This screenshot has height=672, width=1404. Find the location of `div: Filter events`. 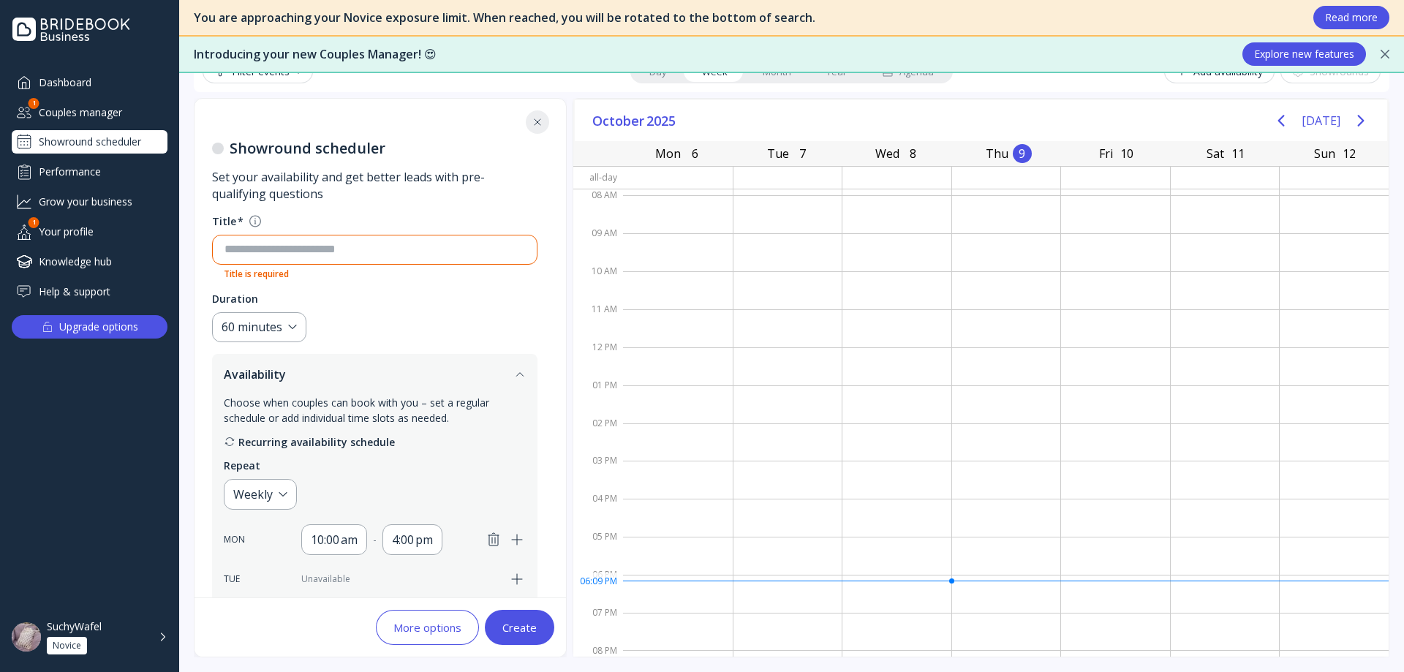

div: Filter events is located at coordinates (257, 72).